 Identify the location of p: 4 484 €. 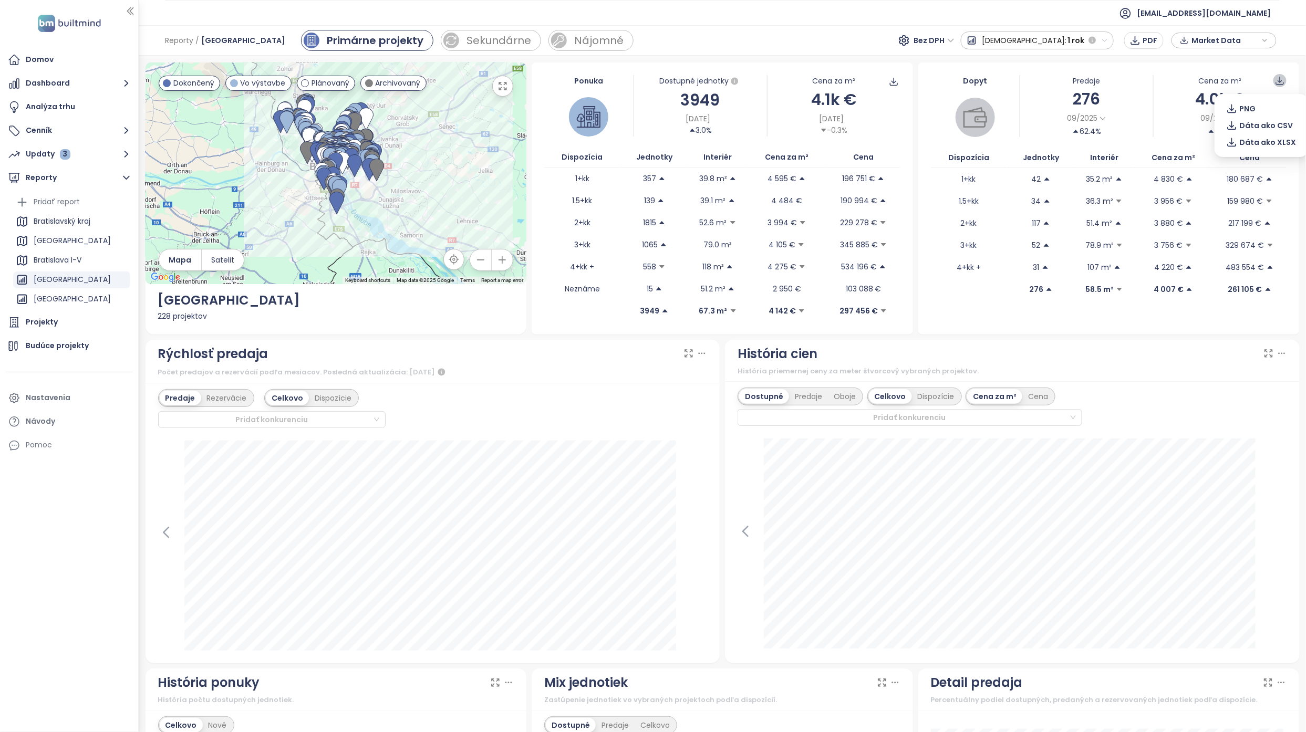
(787, 201).